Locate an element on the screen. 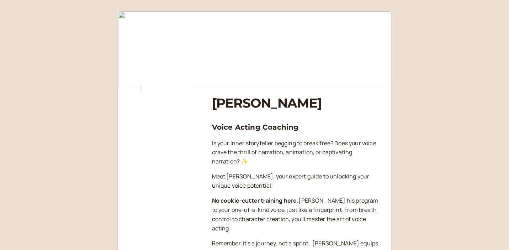 Image resolution: width=509 pixels, height=250 pixels. h3: Voice Acting Coaching is located at coordinates (296, 127).